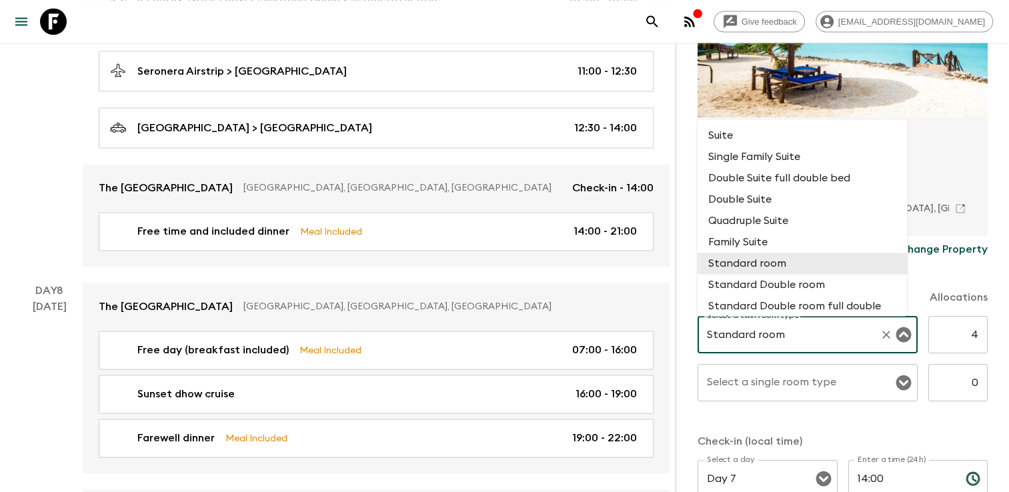 The width and height of the screenshot is (1009, 492). What do you see at coordinates (604, 350) in the screenshot?
I see `p: 07:00 - 16:00` at bounding box center [604, 350].